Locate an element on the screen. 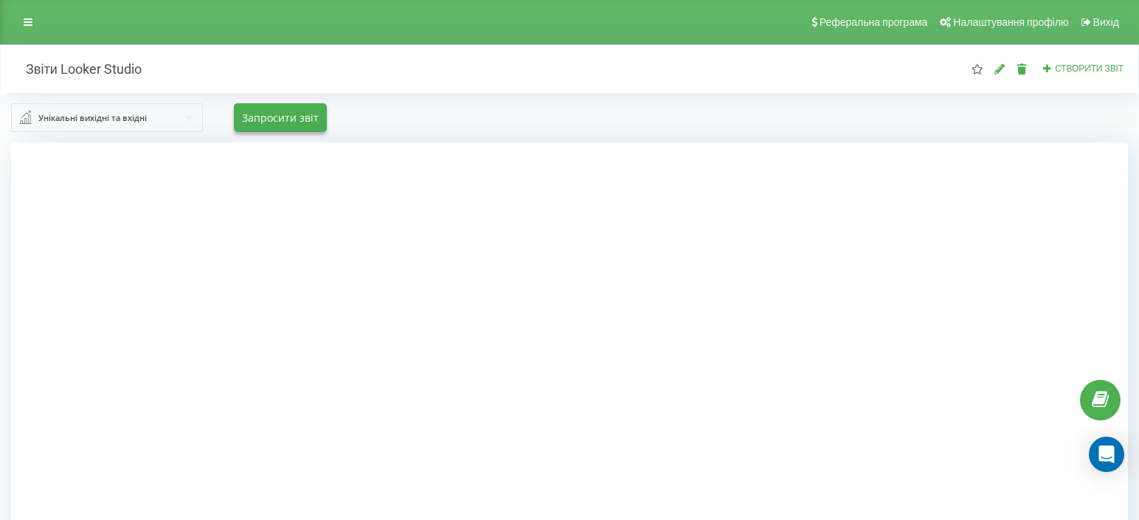 This screenshot has width=1139, height=520. button: Створити звіт is located at coordinates (1083, 69).